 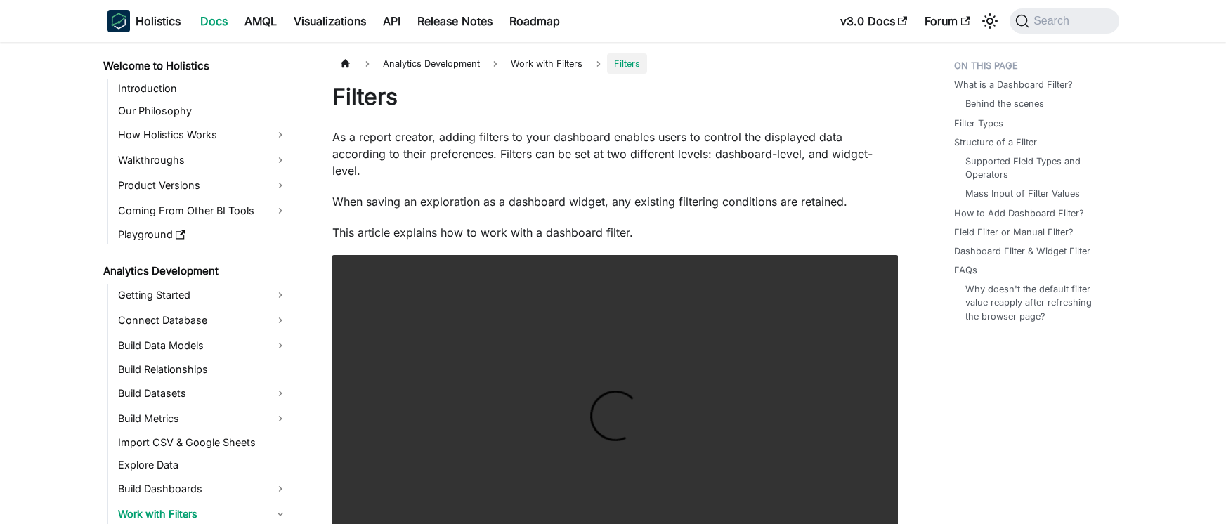 What do you see at coordinates (547, 63) in the screenshot?
I see `span: Work with Filters` at bounding box center [547, 63].